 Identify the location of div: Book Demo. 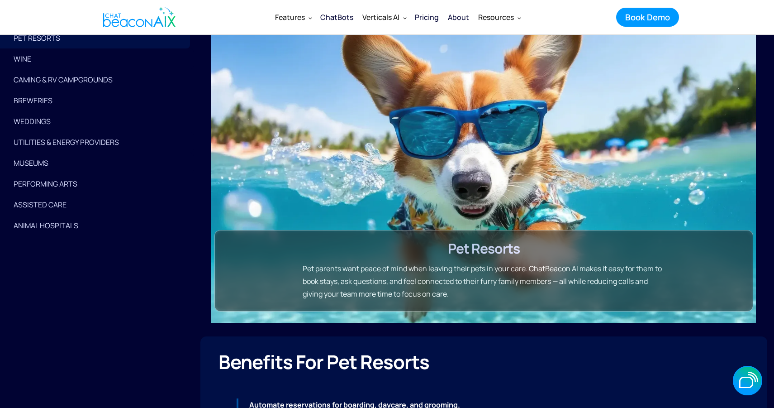
(648, 17).